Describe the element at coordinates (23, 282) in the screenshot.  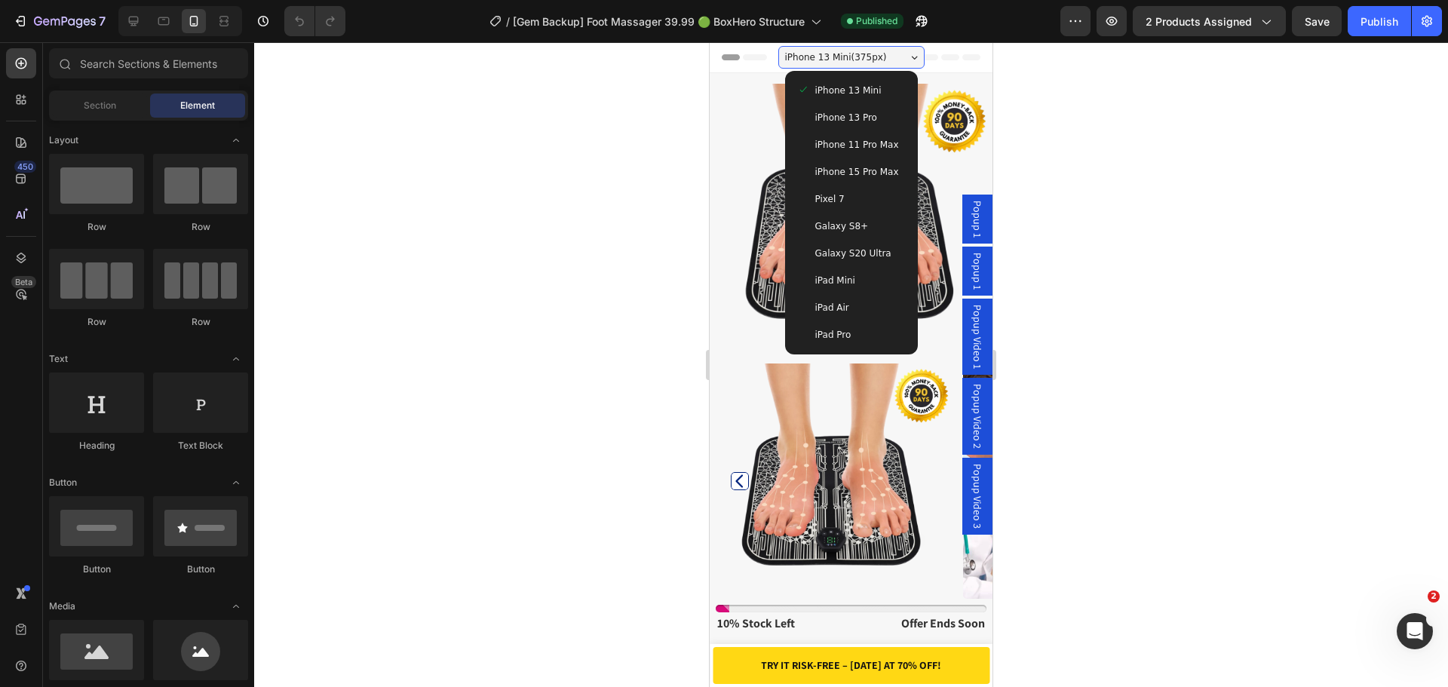
I see `div: Beta` at that location.